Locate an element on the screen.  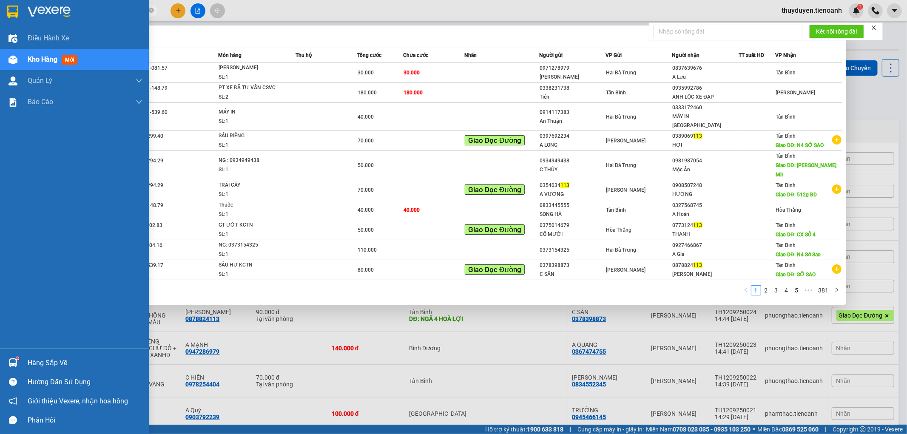
span: Giao DĐ: SỞ SAO is located at coordinates (796, 275).